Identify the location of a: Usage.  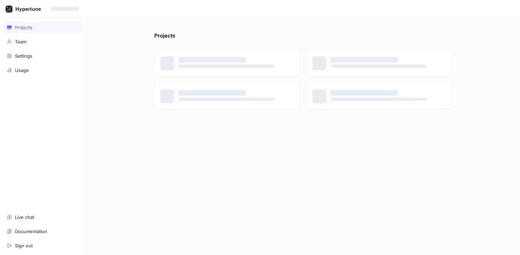
(43, 70).